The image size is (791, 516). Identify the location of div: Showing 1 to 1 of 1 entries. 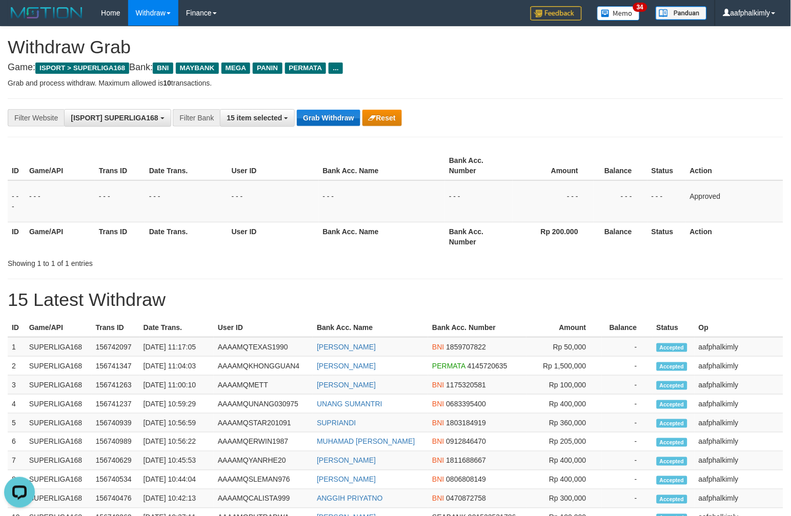
(165, 261).